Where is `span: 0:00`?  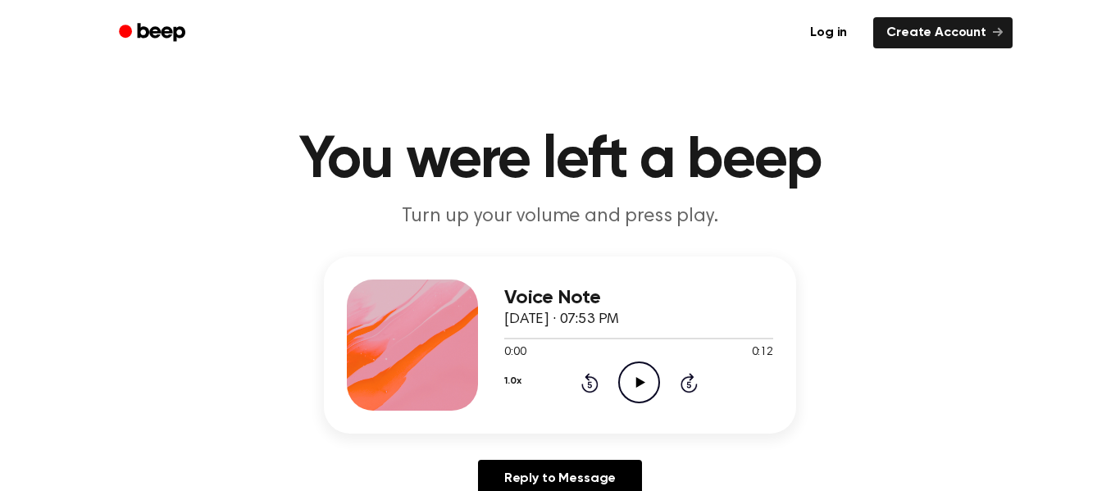 span: 0:00 is located at coordinates (515, 353).